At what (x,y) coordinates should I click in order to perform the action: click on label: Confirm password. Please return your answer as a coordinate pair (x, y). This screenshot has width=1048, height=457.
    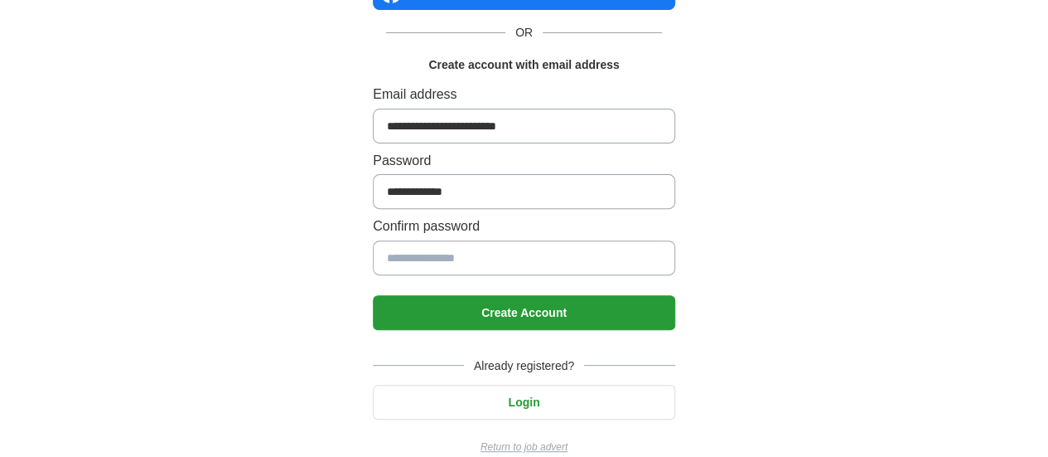
    Looking at the image, I should click on (524, 226).